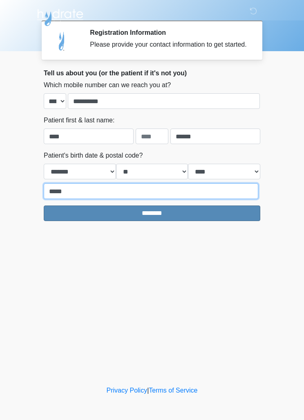  Describe the element at coordinates (173, 390) in the screenshot. I see `a: Terms of Service` at that location.